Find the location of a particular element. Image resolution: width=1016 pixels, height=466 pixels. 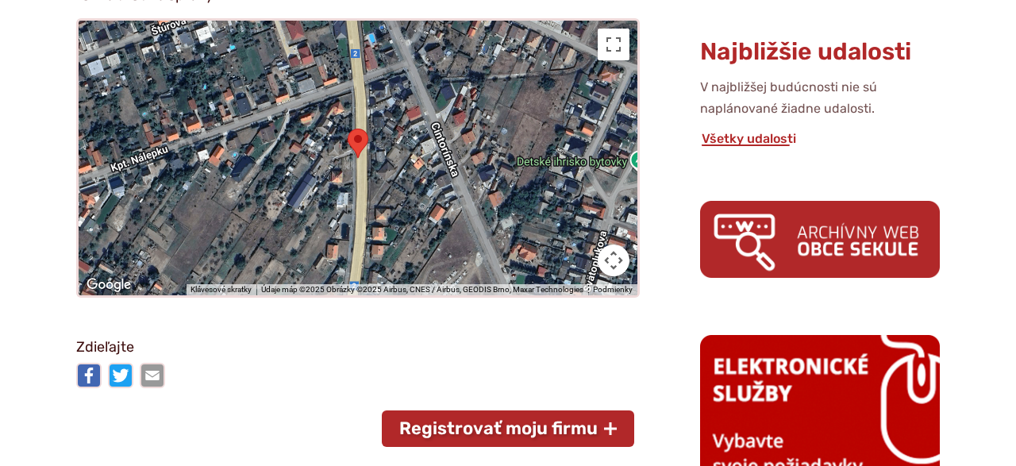

a: Všetky udalosti is located at coordinates (748, 138).